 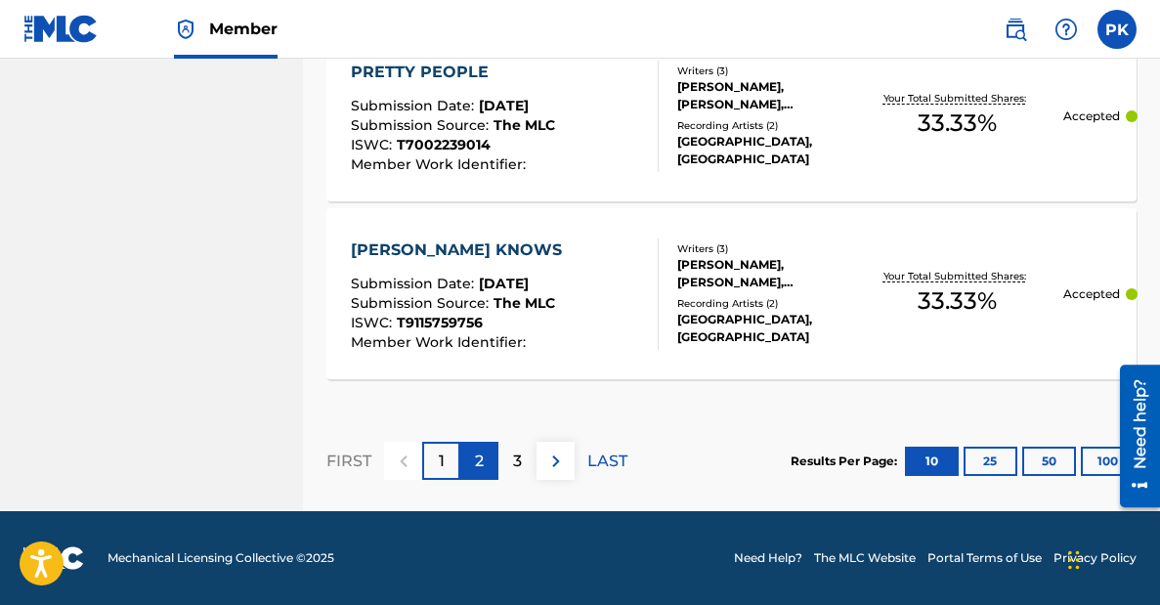 I want to click on button: 25, so click(x=990, y=461).